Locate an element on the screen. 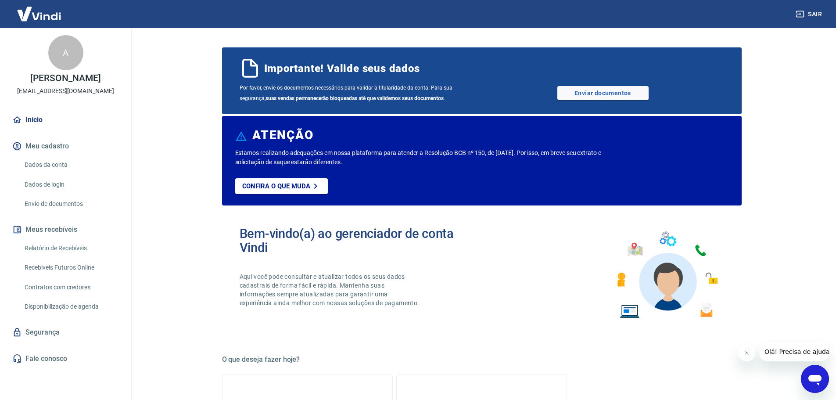  span: Importante! Valide seus dados is located at coordinates (342, 68).